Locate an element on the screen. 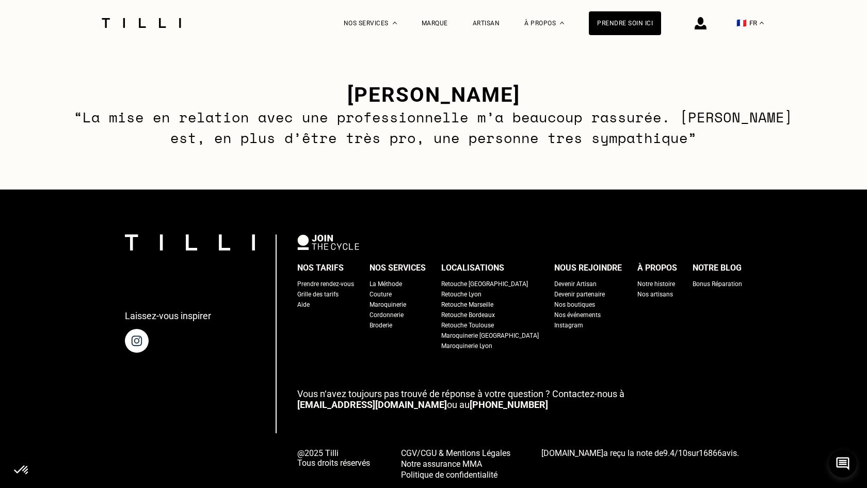 Image resolution: width=867 pixels, height=488 pixels. div: Notre blog is located at coordinates (717, 268).